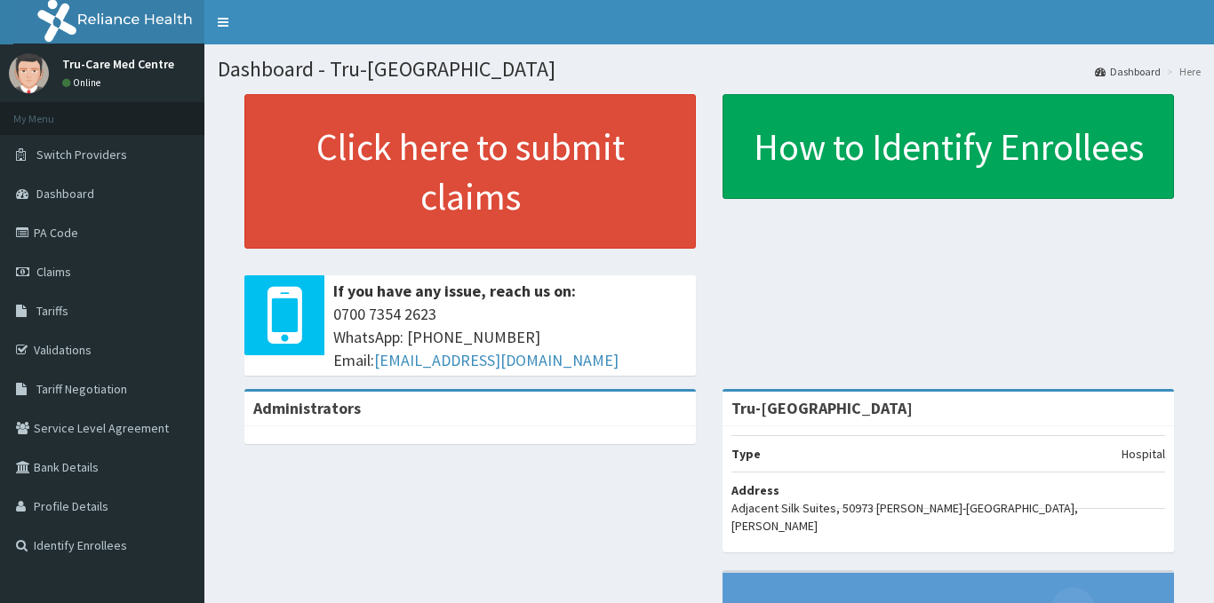 This screenshot has width=1214, height=603. Describe the element at coordinates (53, 272) in the screenshot. I see `span: Claims` at that location.